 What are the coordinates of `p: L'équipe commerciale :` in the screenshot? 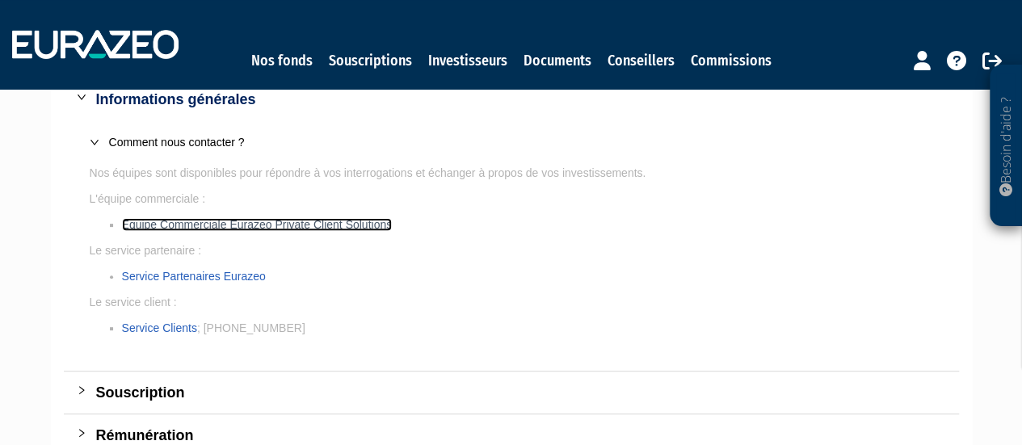 It's located at (511, 199).